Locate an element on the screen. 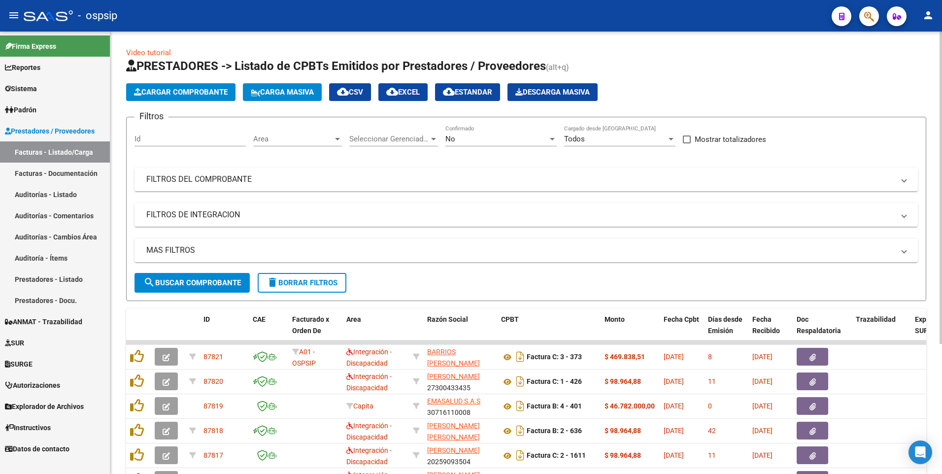 Image resolution: width=942 pixels, height=474 pixels. span: PRESTADORES -> Listado de CPBTs Emitidos por Prestadores / Proveedores is located at coordinates (336, 66).